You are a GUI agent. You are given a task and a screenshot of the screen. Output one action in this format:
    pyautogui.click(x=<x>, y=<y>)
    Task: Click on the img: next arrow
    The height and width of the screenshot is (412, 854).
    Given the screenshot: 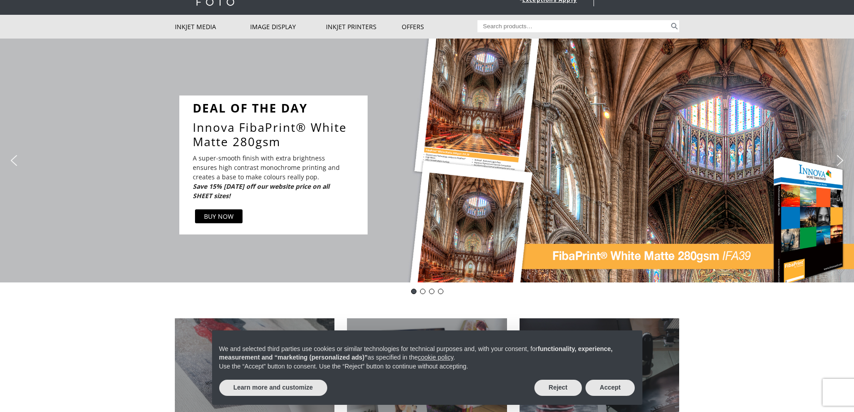 What is the action you would take?
    pyautogui.click(x=840, y=160)
    